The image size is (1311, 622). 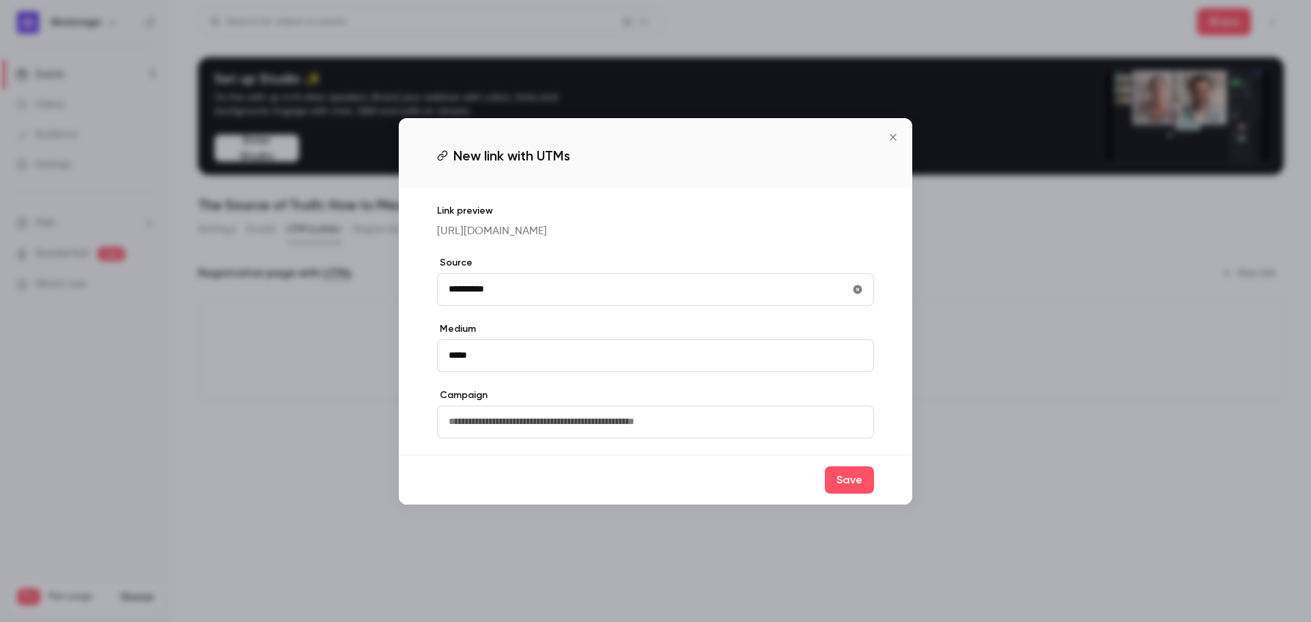 I want to click on button: utmSource, so click(x=858, y=290).